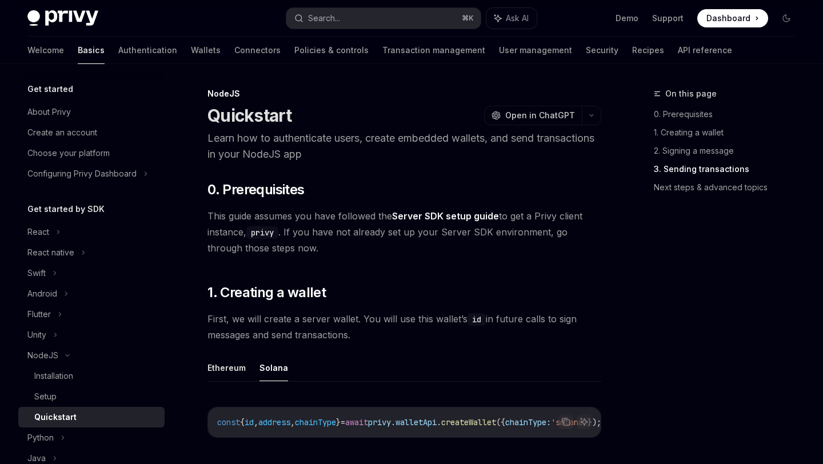 This screenshot has height=464, width=823. What do you see at coordinates (274, 368) in the screenshot?
I see `button: Solana` at bounding box center [274, 368].